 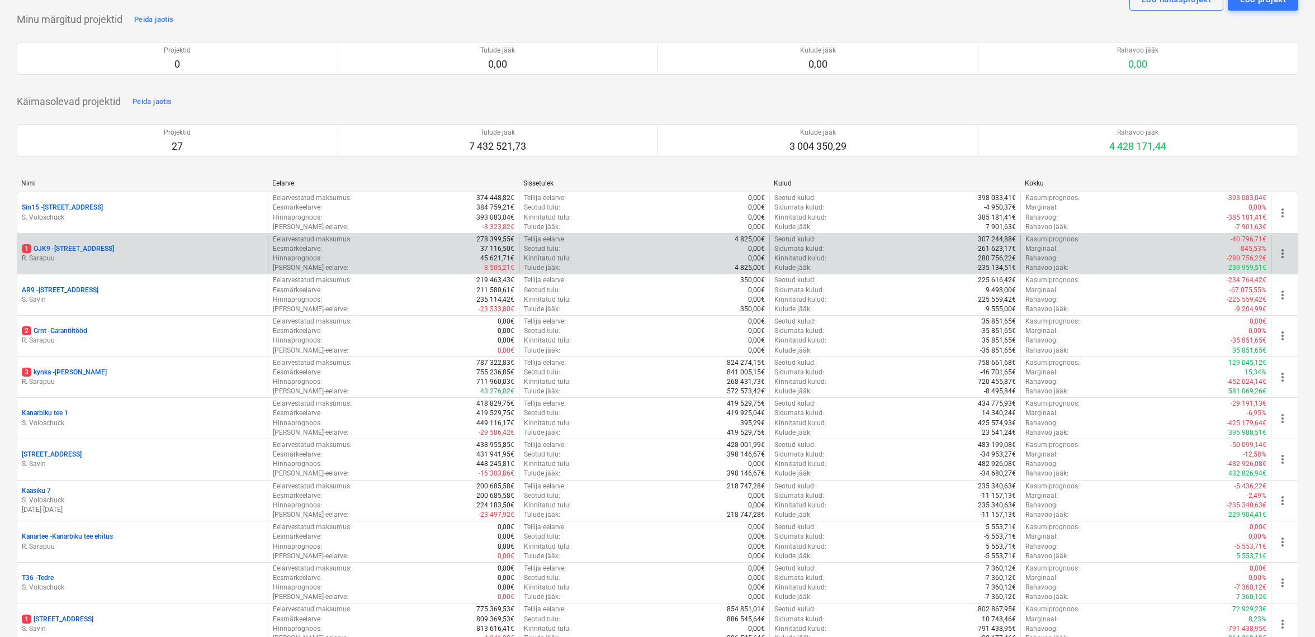 What do you see at coordinates (998, 321) in the screenshot?
I see `p: 35 851,65€` at bounding box center [998, 321].